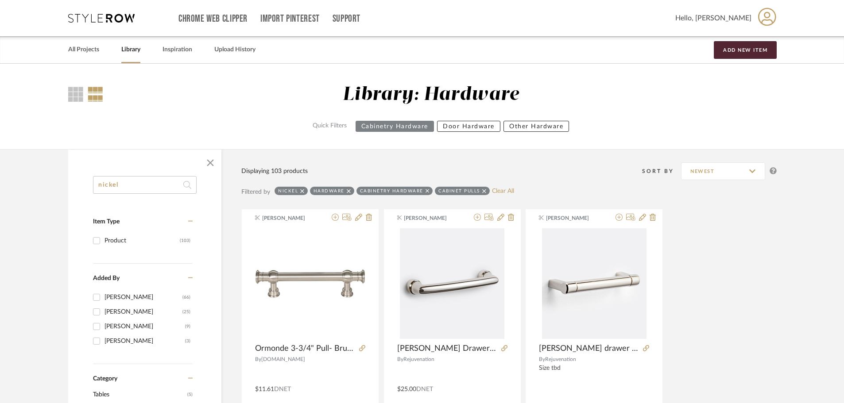  What do you see at coordinates (84, 50) in the screenshot?
I see `a: All Projects` at bounding box center [84, 50].